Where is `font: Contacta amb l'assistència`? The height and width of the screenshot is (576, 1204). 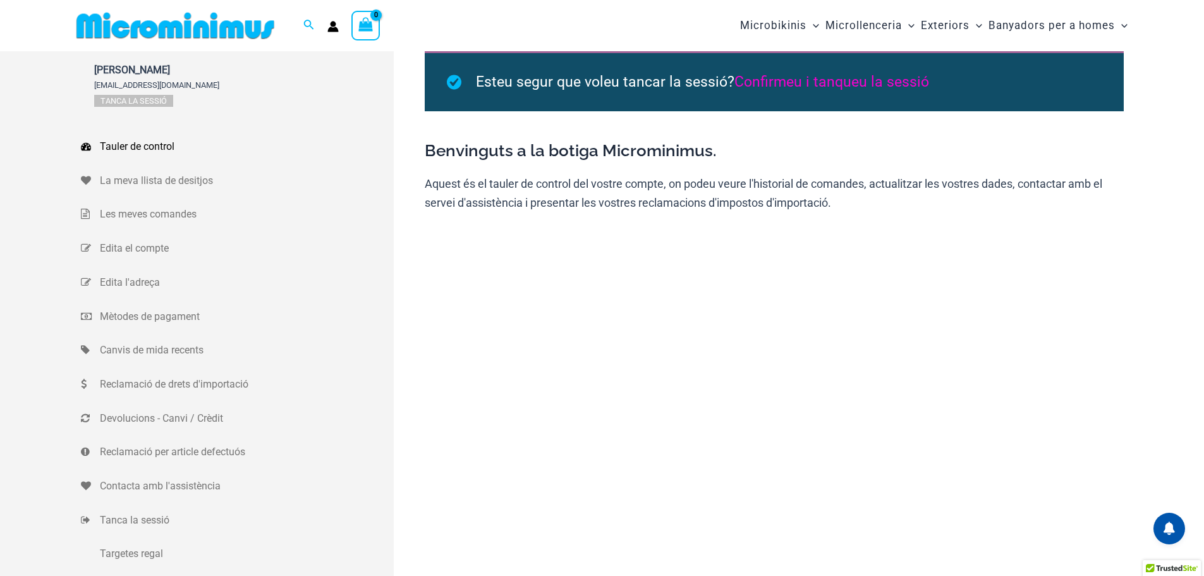 font: Contacta amb l'assistència is located at coordinates (160, 485).